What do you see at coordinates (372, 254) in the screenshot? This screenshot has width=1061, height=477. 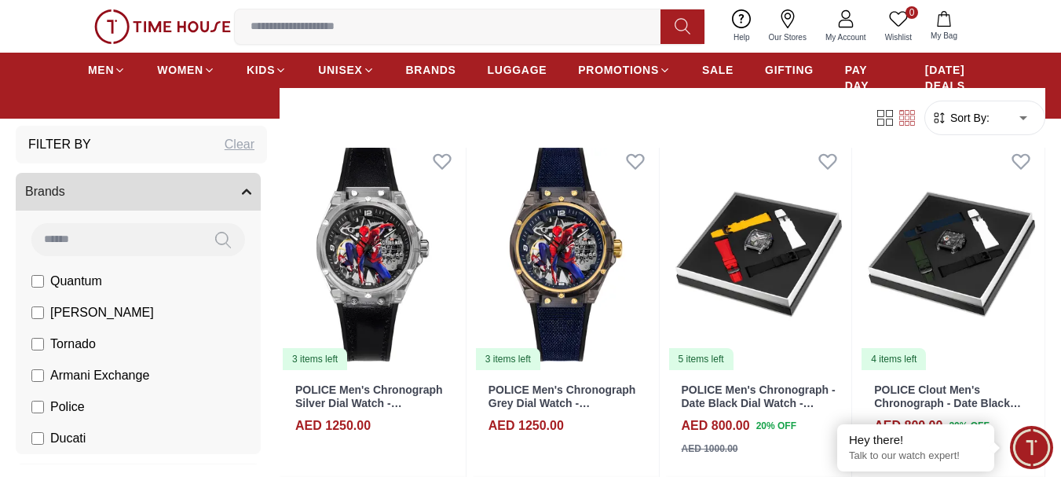 I see `a: POLICE Men's Chronograph Silver Dial Watch - PEWGR00743023 items left` at bounding box center [372, 254].